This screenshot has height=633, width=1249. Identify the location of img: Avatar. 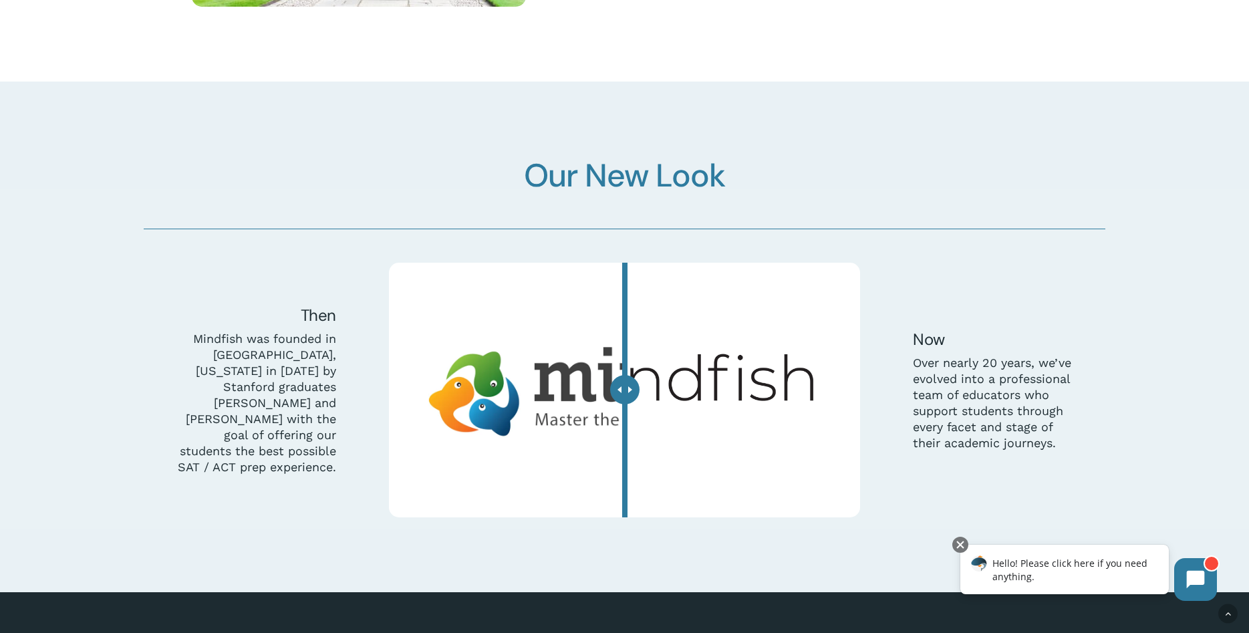
(33, 29).